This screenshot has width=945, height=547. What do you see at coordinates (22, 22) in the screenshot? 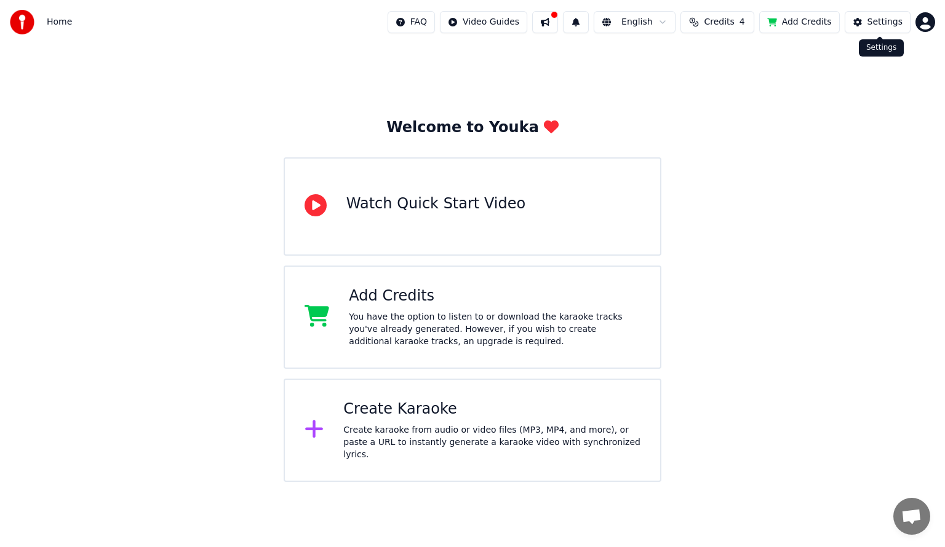
I see `img: youka` at bounding box center [22, 22].